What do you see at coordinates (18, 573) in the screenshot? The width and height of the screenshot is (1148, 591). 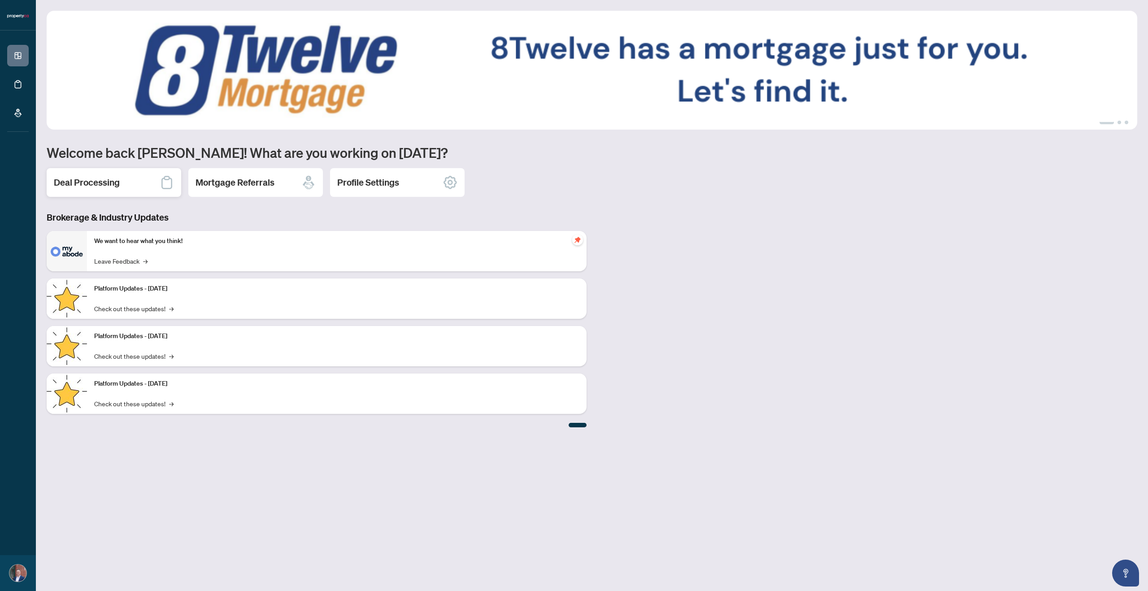 I see `img: Profile Icon` at bounding box center [18, 573].